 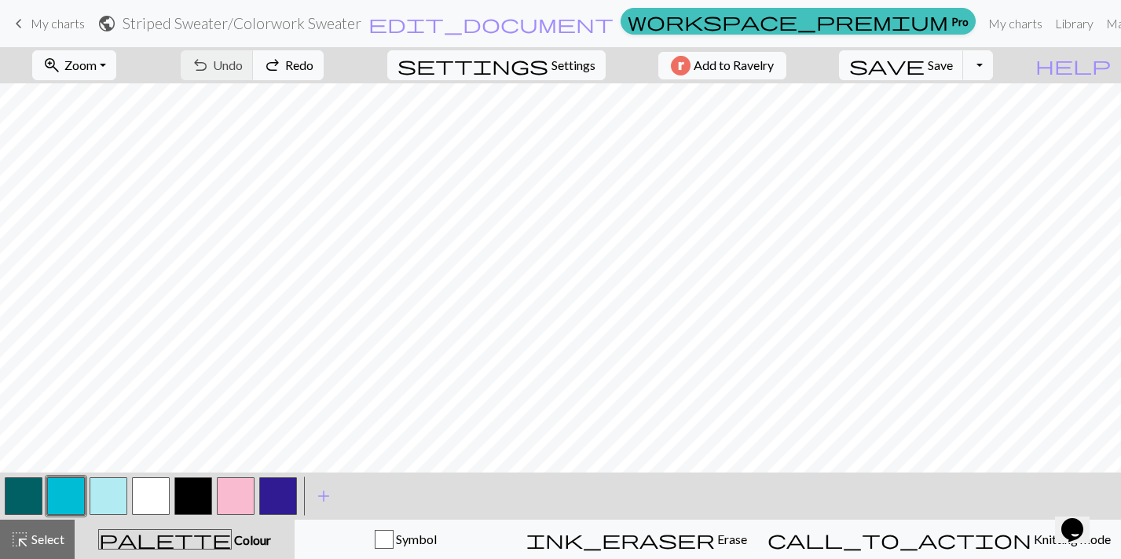 I want to click on span: Knitting mode, so click(x=1071, y=538).